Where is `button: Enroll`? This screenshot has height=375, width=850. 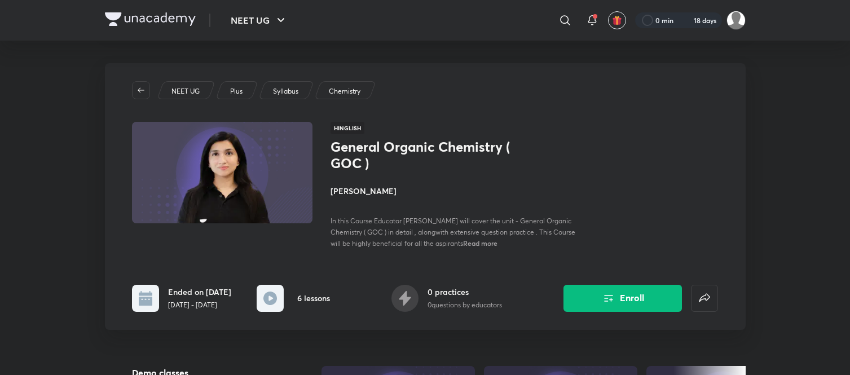
button: Enroll is located at coordinates (622, 298).